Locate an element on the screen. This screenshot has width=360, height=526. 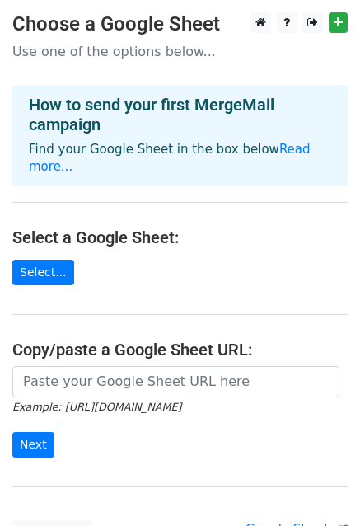
input: Paste your Google Sheet URL here is located at coordinates (176, 382).